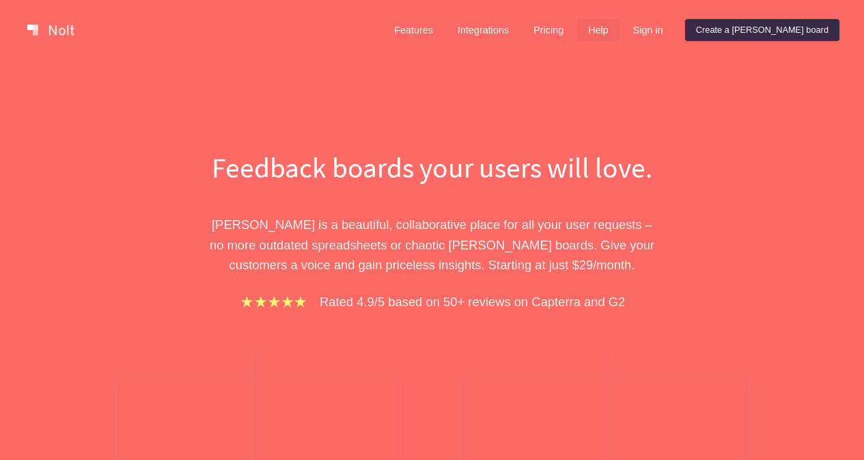 Image resolution: width=864 pixels, height=460 pixels. What do you see at coordinates (483, 30) in the screenshot?
I see `a: Integrations` at bounding box center [483, 30].